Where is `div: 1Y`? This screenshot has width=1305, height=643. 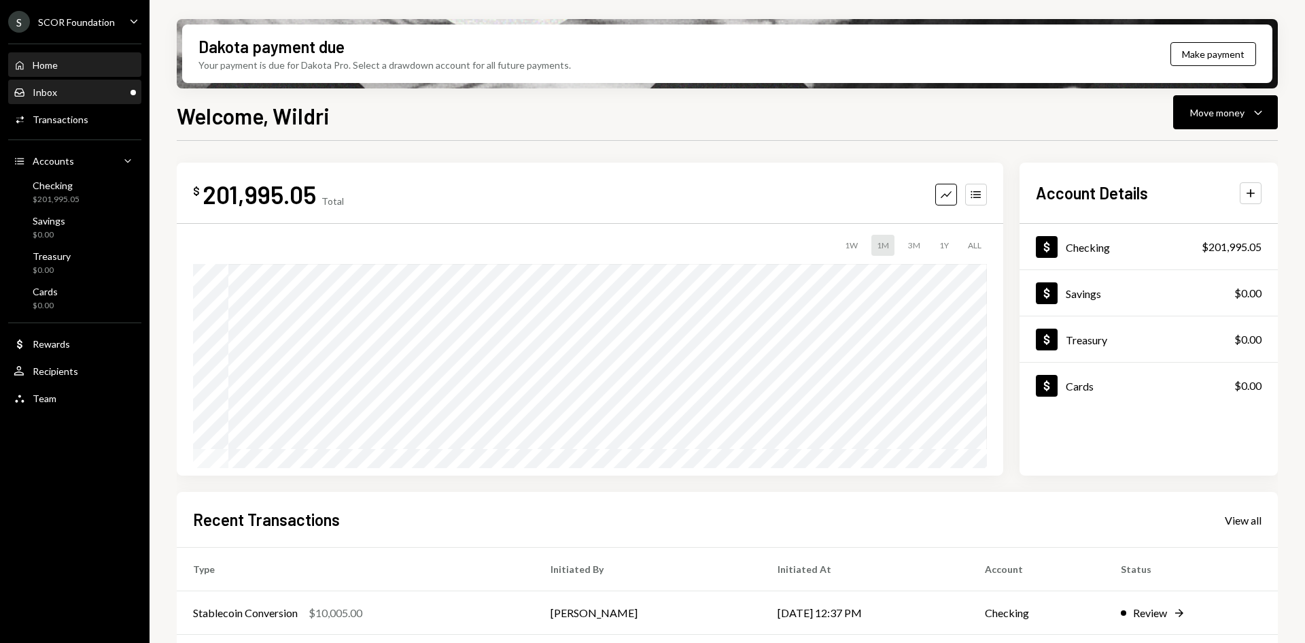 div: 1Y is located at coordinates (944, 245).